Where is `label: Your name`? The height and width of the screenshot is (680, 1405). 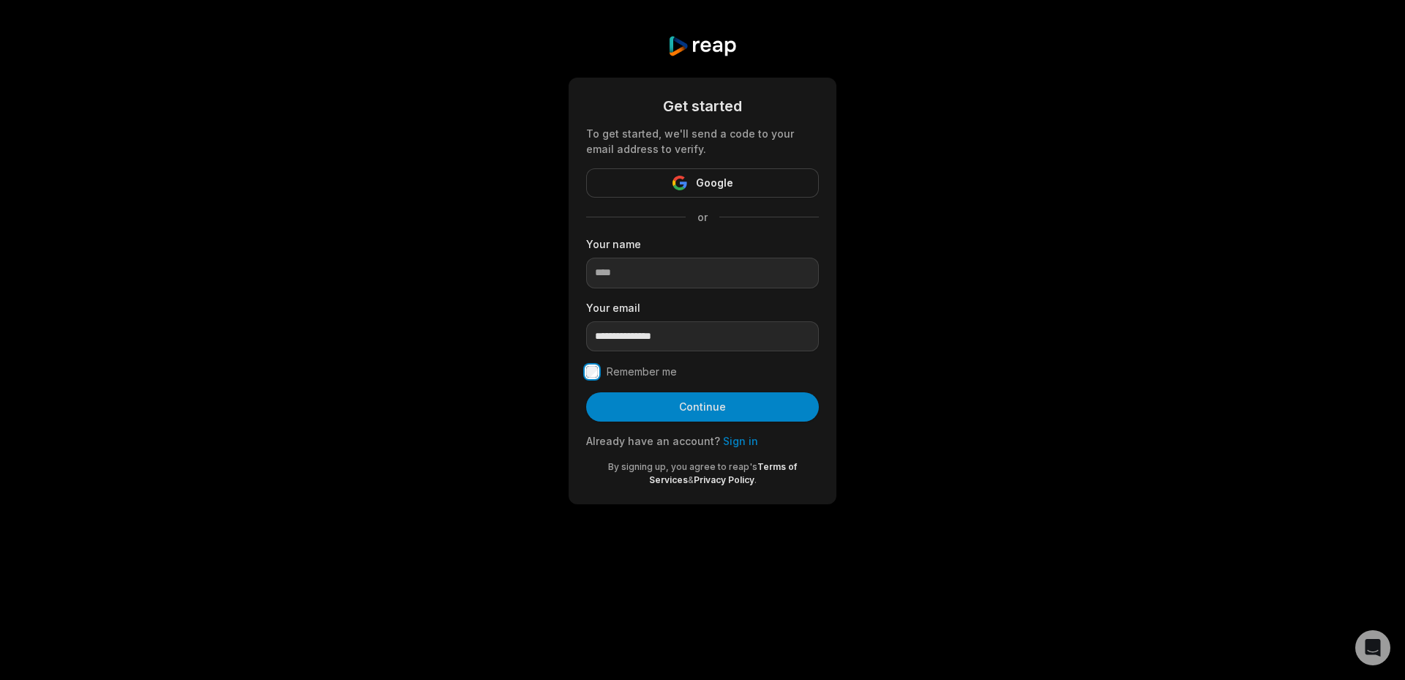 label: Your name is located at coordinates (702, 244).